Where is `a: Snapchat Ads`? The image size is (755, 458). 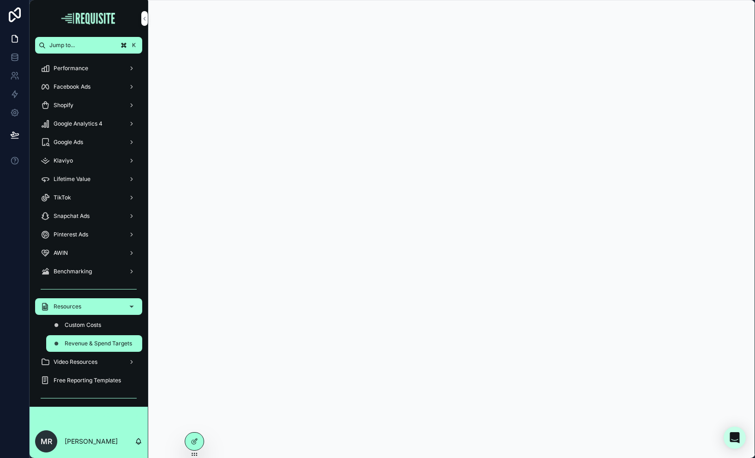
a: Snapchat Ads is located at coordinates (89, 216).